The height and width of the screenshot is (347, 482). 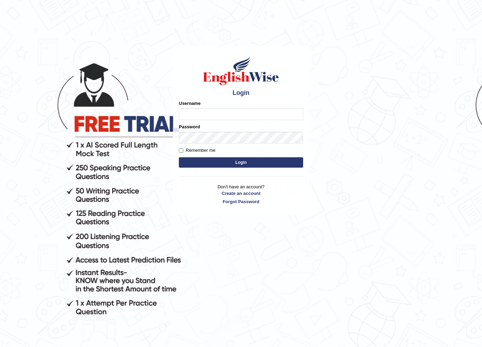 What do you see at coordinates (197, 151) in the screenshot?
I see `label: Remember me` at bounding box center [197, 151].